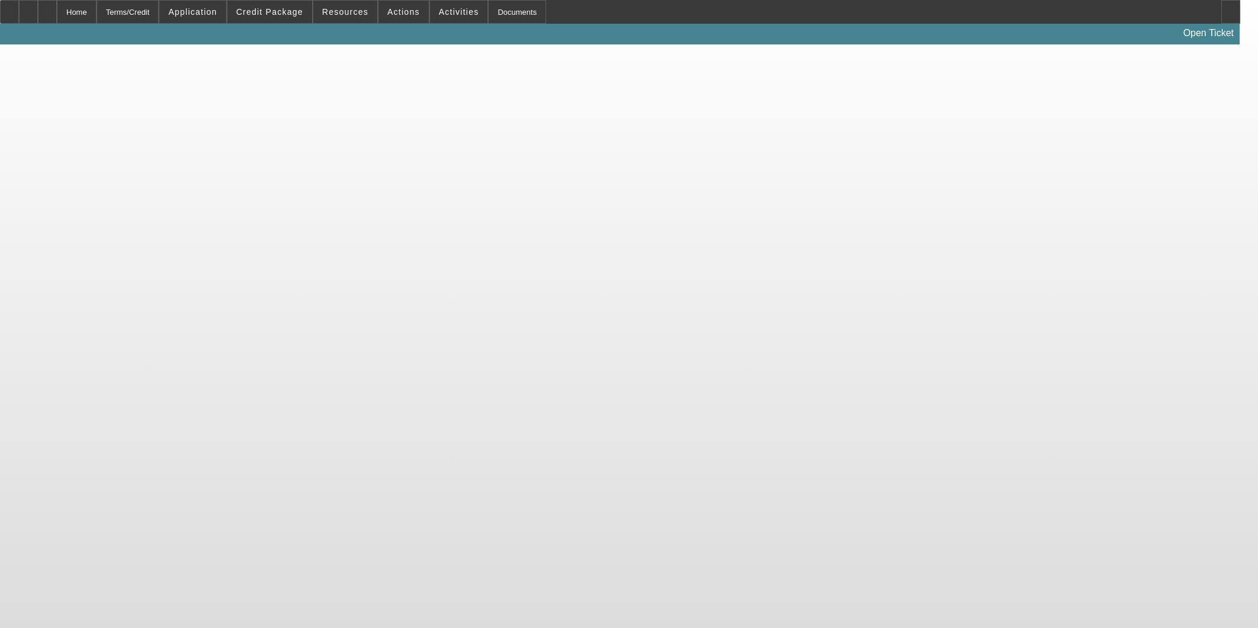  Describe the element at coordinates (459, 12) in the screenshot. I see `span: Activities` at that location.